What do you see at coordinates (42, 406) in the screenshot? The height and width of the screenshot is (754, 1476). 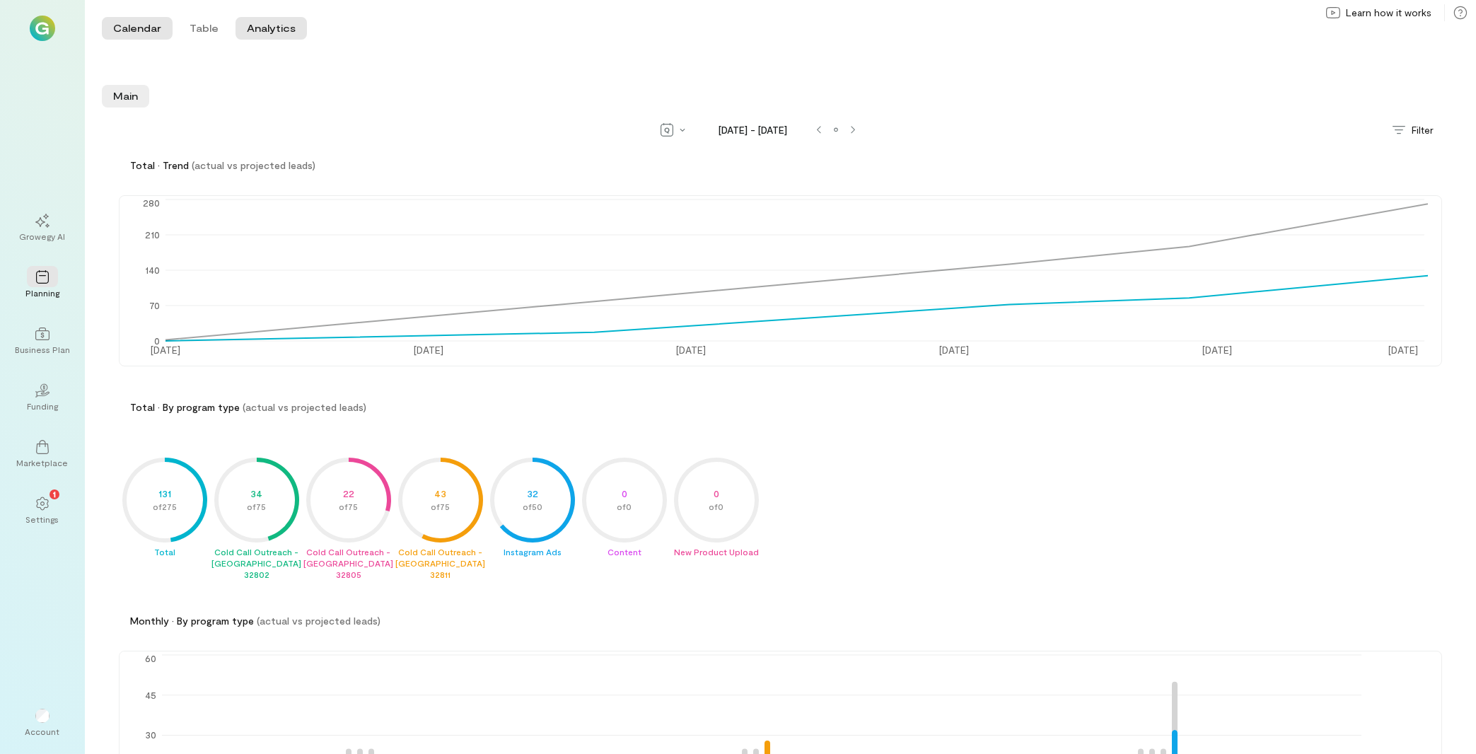 I see `div: Funding` at bounding box center [42, 406].